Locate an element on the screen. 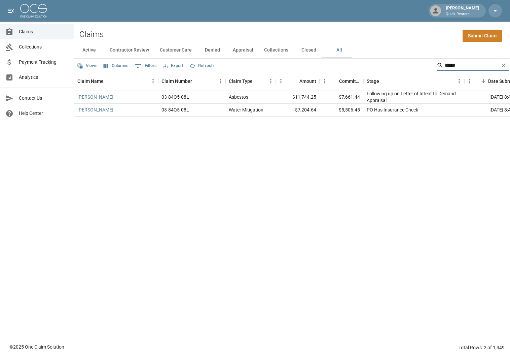  button: open drawer is located at coordinates (11, 11).